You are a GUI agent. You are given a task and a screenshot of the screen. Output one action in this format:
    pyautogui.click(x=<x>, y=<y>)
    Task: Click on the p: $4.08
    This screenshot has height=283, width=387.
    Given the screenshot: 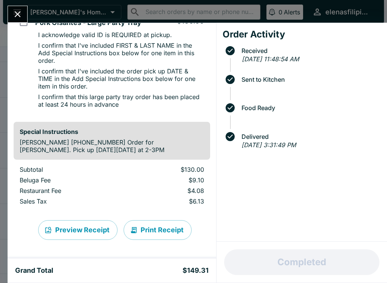 What is the action you would take?
    pyautogui.click(x=165, y=191)
    